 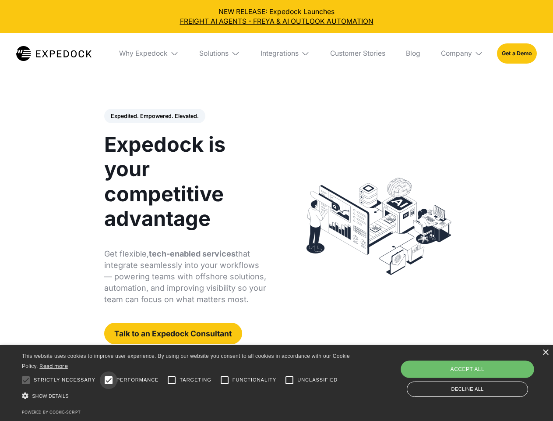 I want to click on span: Functionality, so click(x=255, y=380).